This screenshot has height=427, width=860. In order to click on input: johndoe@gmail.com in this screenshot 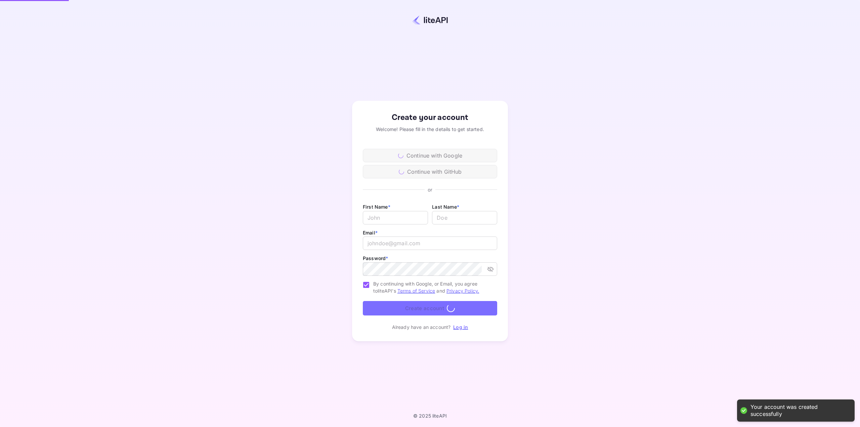, I will do `click(430, 243)`.